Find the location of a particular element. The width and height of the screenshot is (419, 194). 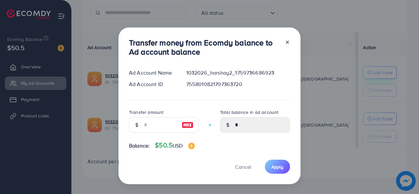

label: Total balance in ad account is located at coordinates (249, 112).